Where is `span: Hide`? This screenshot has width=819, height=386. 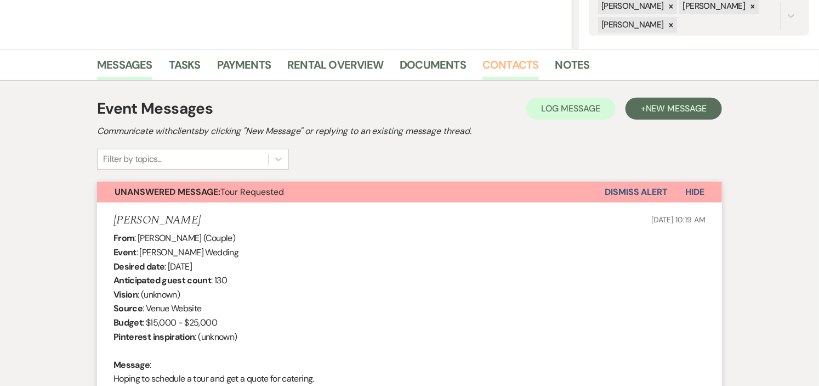 span: Hide is located at coordinates (695, 191).